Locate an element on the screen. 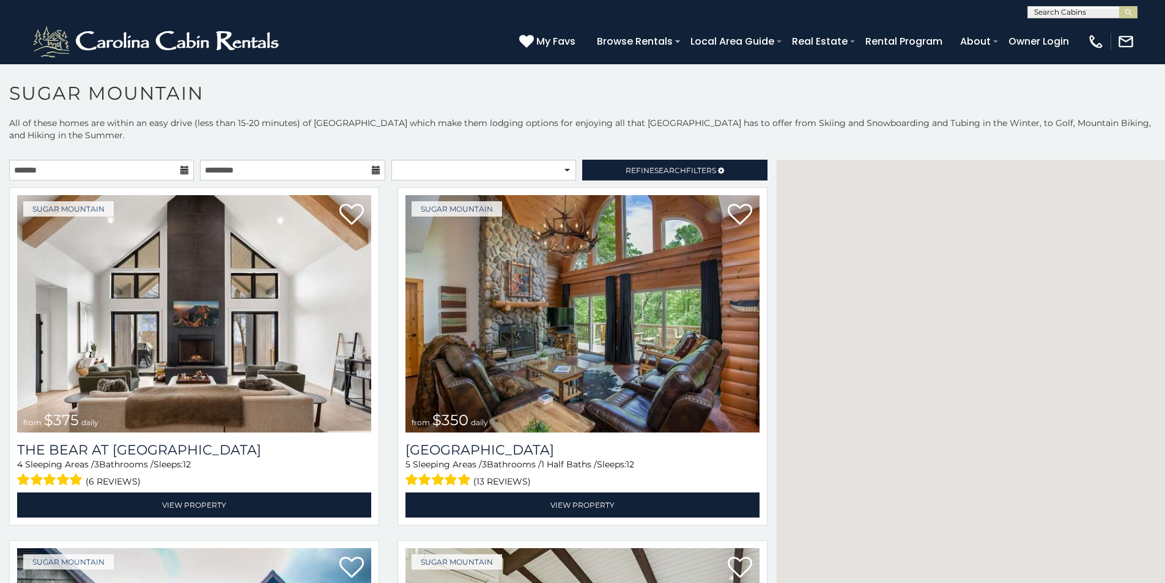 Image resolution: width=1165 pixels, height=583 pixels. span: Refine Filters is located at coordinates (671, 170).